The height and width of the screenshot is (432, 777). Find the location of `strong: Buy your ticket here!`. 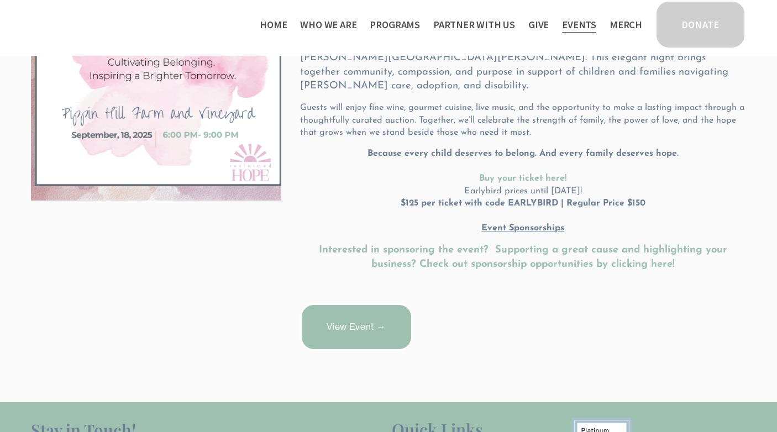

strong: Buy your ticket here! is located at coordinates (523, 178).